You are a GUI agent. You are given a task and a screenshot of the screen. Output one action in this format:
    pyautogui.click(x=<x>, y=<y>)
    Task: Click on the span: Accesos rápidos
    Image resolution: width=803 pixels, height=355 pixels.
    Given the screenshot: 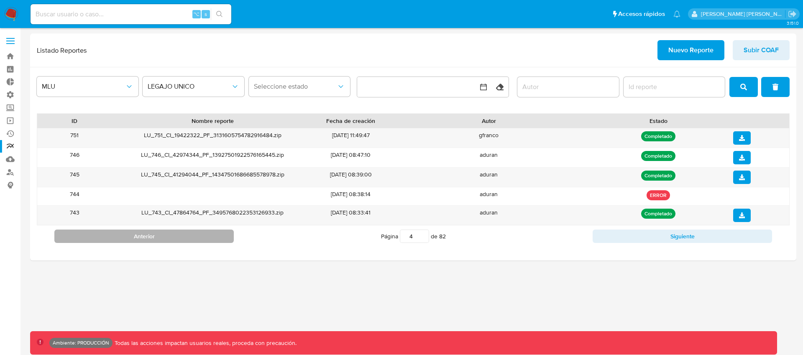 What is the action you would take?
    pyautogui.click(x=641, y=14)
    